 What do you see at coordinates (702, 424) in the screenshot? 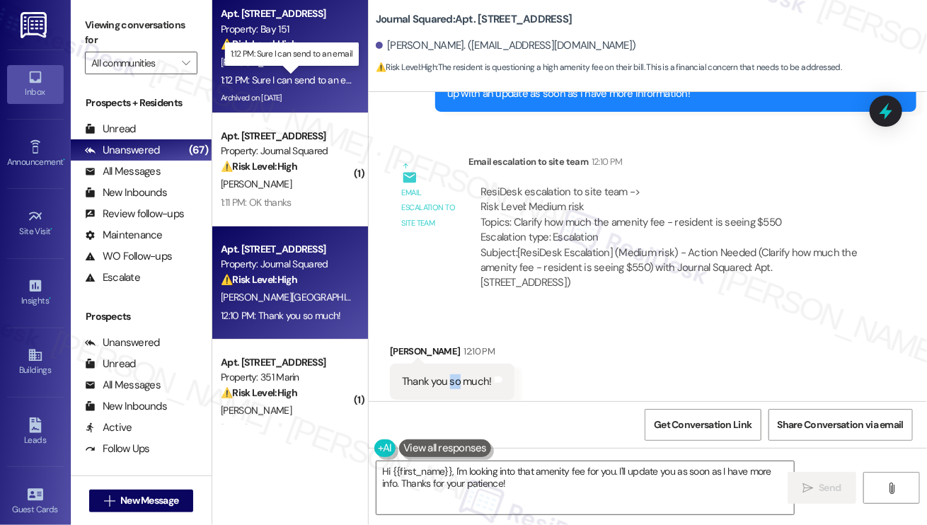
I see `button: Get Conversation Link` at bounding box center [702, 424].